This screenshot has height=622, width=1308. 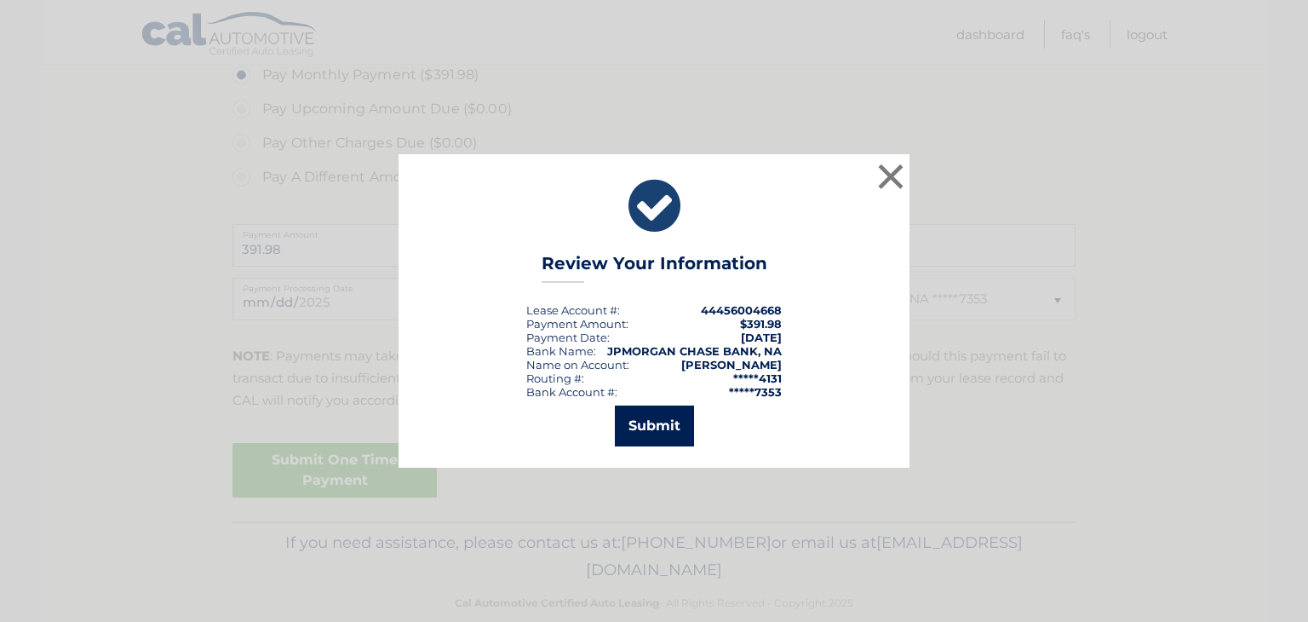 I want to click on strong: JPMORGAN CHASE BANK, NA, so click(x=694, y=351).